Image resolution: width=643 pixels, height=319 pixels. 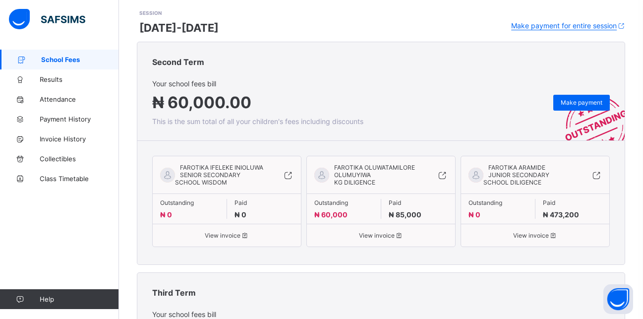 What do you see at coordinates (377, 171) in the screenshot?
I see `span: FAROTIKA OLUWATAMILORE OLUMUYIWA` at bounding box center [377, 171].